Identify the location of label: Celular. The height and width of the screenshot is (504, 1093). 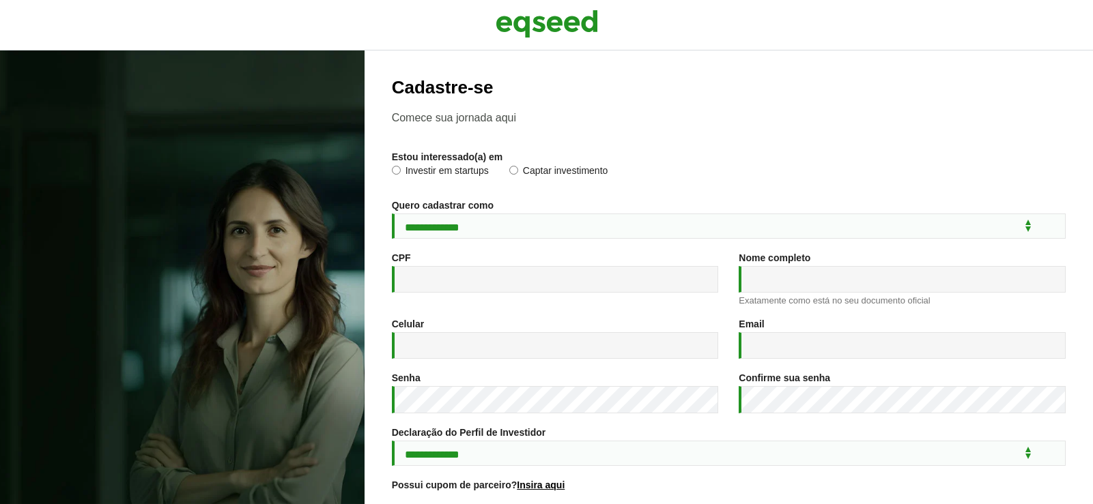
(407, 324).